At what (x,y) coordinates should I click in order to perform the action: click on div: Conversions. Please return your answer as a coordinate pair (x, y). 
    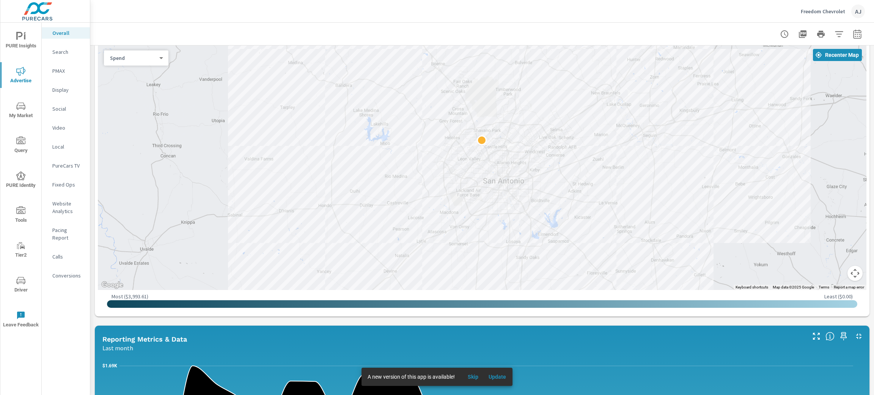
    Looking at the image, I should click on (66, 276).